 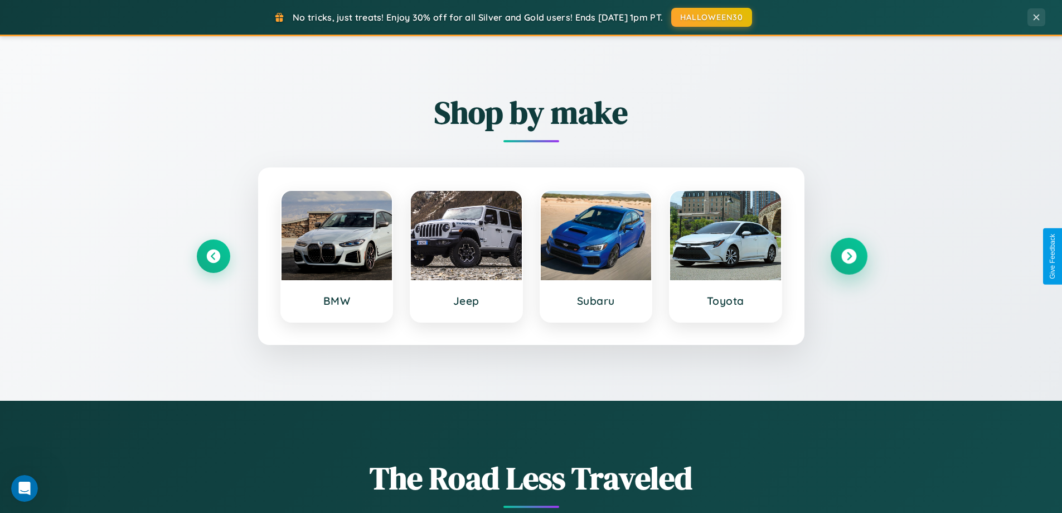 What do you see at coordinates (596, 301) in the screenshot?
I see `h3: Subaru` at bounding box center [596, 301].